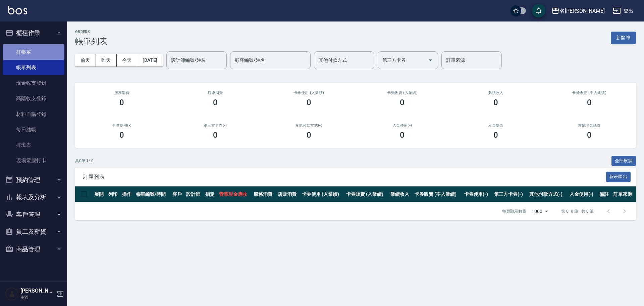  I want to click on th: 卡券販賣 (入業績), so click(367, 194).